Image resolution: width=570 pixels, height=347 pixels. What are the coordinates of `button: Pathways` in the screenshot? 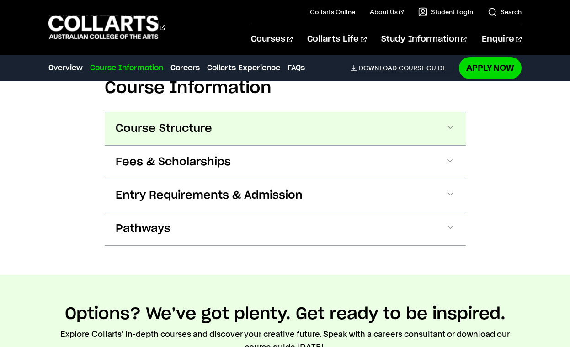 It's located at (285, 229).